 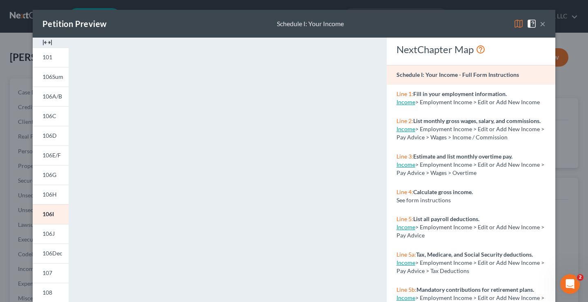 I want to click on a: 106C, so click(x=51, y=116).